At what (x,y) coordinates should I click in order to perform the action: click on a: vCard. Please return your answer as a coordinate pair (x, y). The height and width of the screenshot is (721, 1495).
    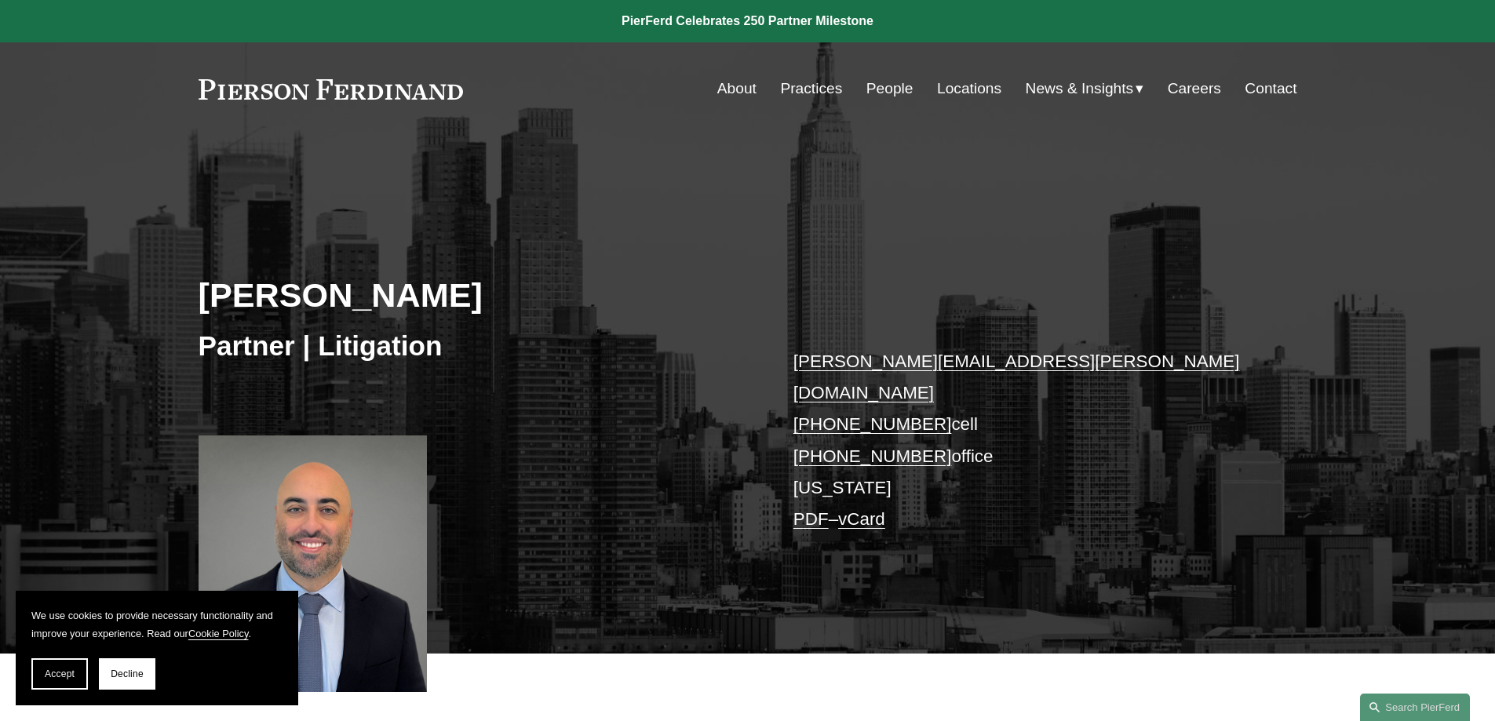
    Looking at the image, I should click on (862, 519).